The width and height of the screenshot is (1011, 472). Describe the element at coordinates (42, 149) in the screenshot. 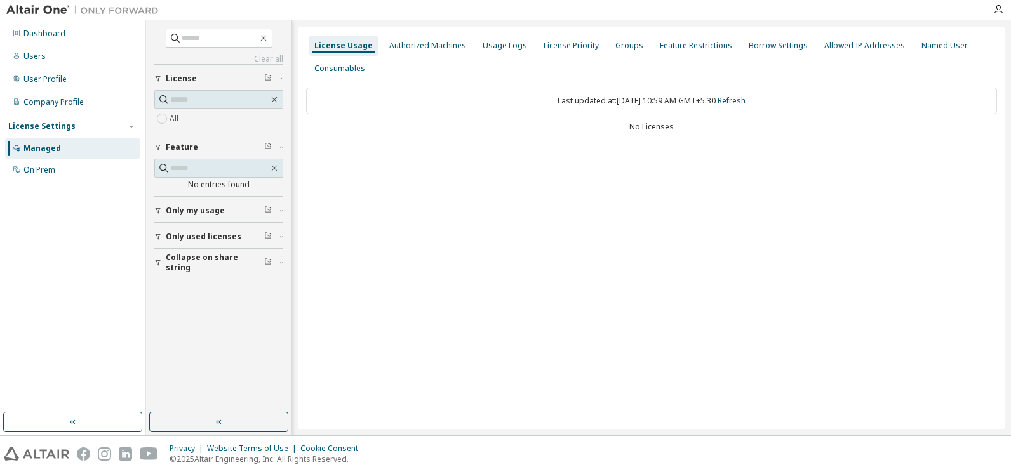

I see `div: Managed` at that location.